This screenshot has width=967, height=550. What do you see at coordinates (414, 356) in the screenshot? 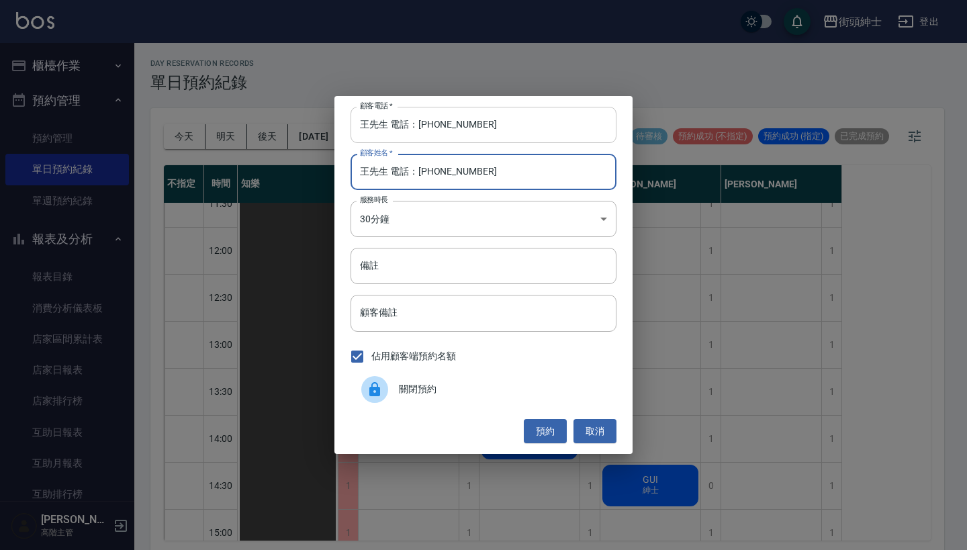
I see `span: 佔用顧客端預約名額` at bounding box center [414, 356].